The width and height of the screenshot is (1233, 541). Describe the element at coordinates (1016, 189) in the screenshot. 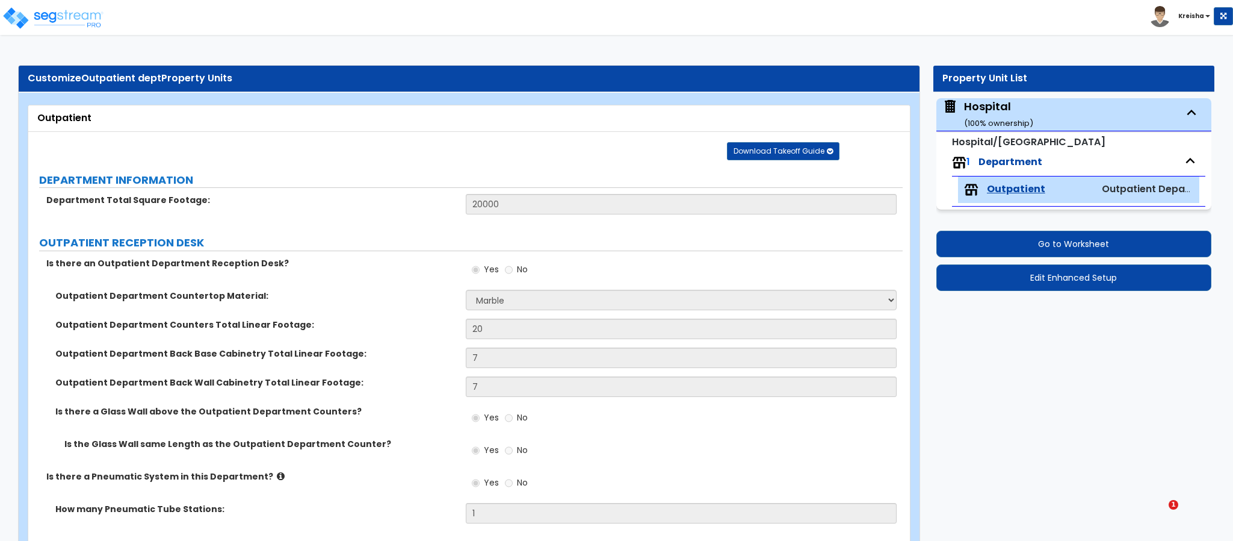

I see `span: Outpatient` at that location.